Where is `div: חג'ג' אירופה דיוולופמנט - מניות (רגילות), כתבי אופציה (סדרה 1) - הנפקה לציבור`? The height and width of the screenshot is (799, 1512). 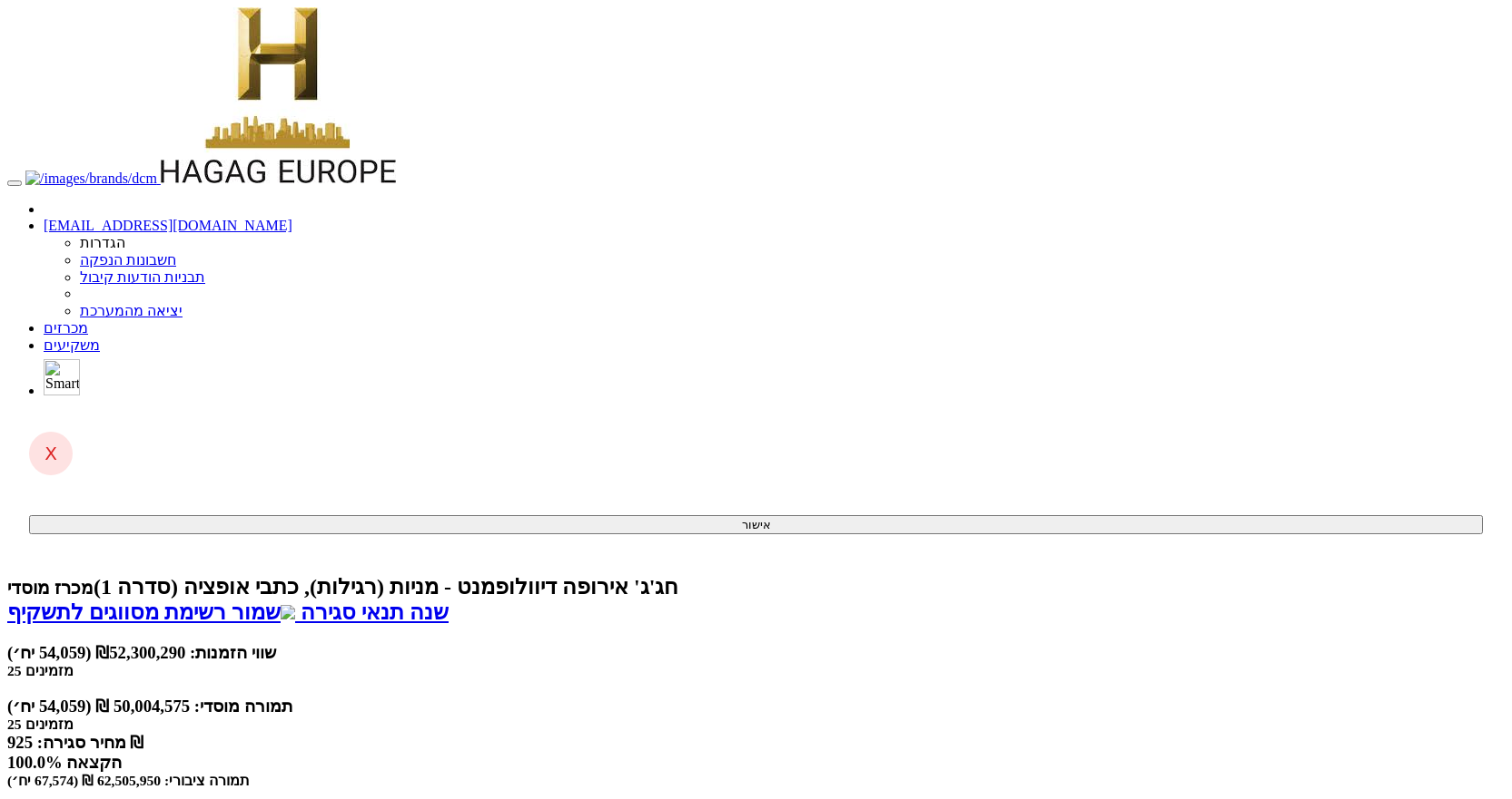
div: חג'ג' אירופה דיוולופמנט - מניות (רגילות), כתבי אופציה (סדרה 1) - הנפקה לציבור is located at coordinates (756, 587).